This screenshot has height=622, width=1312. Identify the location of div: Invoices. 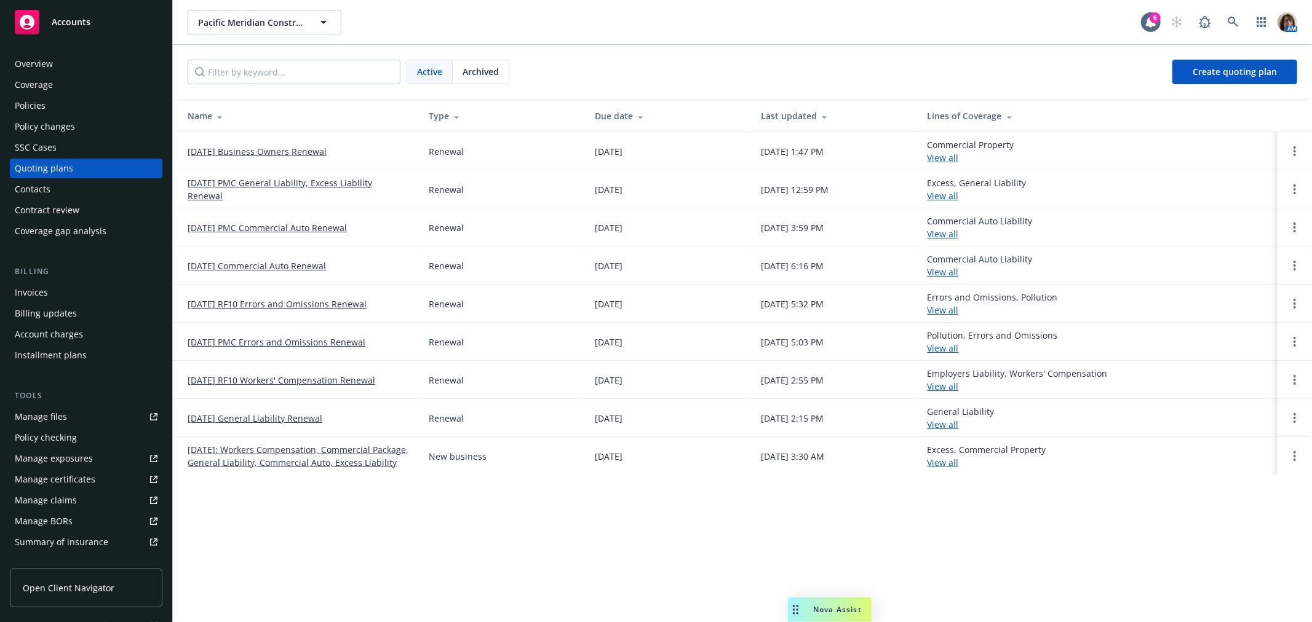
(31, 293).